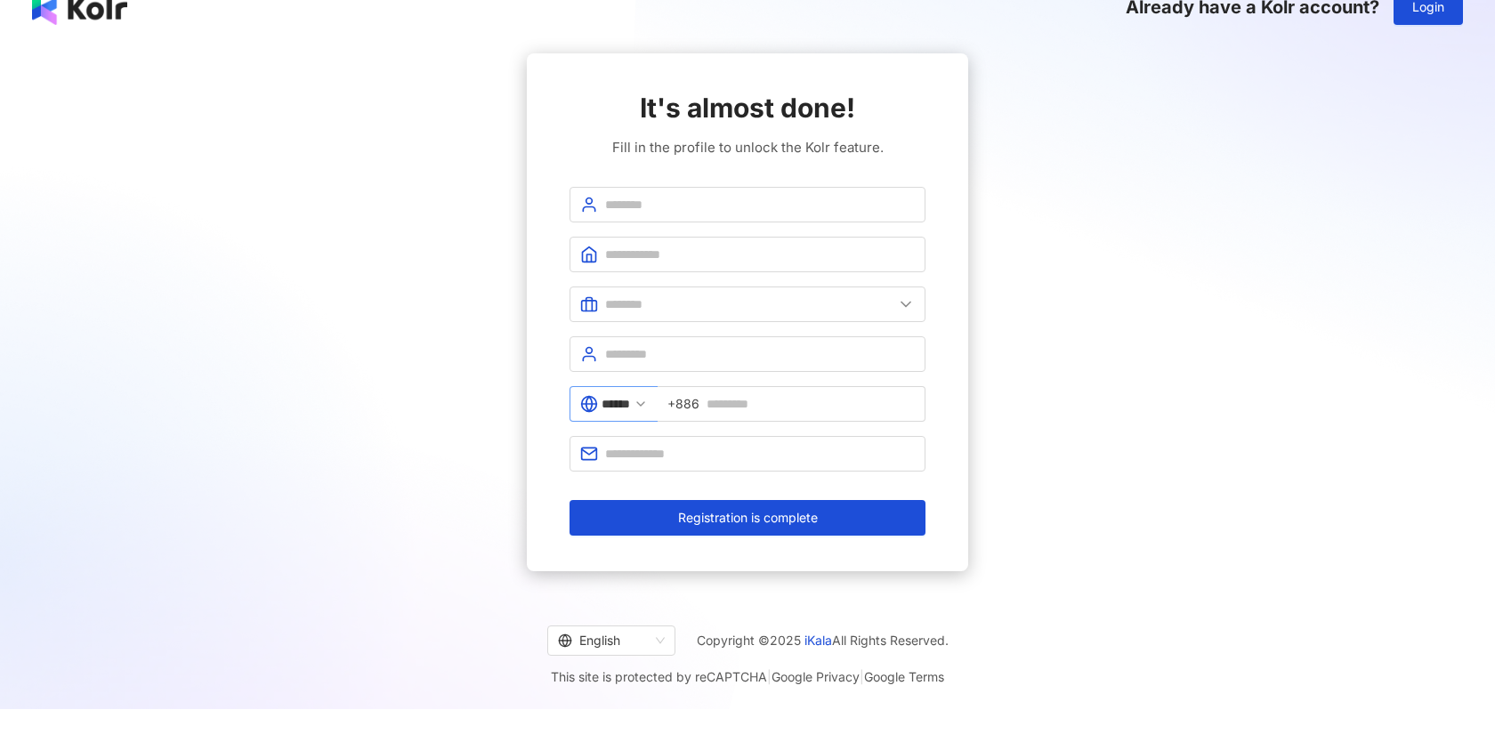 The width and height of the screenshot is (1495, 734). What do you see at coordinates (683, 404) in the screenshot?
I see `span: +886` at bounding box center [683, 404].